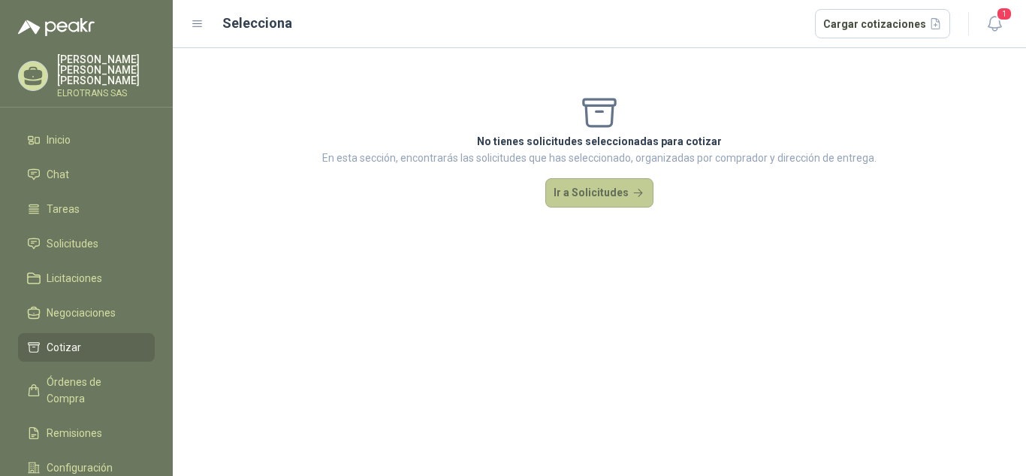 This screenshot has height=476, width=1026. What do you see at coordinates (72, 243) in the screenshot?
I see `span: Solicitudes` at bounding box center [72, 243].